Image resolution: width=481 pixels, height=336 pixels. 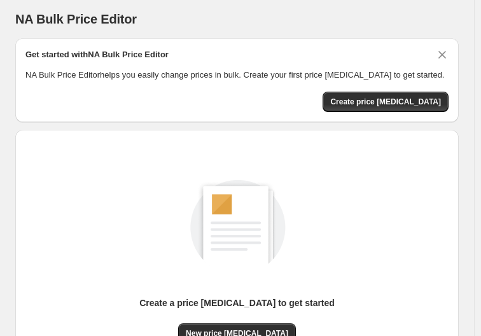 What do you see at coordinates (76, 19) in the screenshot?
I see `span: NA Bulk Price Editor` at bounding box center [76, 19].